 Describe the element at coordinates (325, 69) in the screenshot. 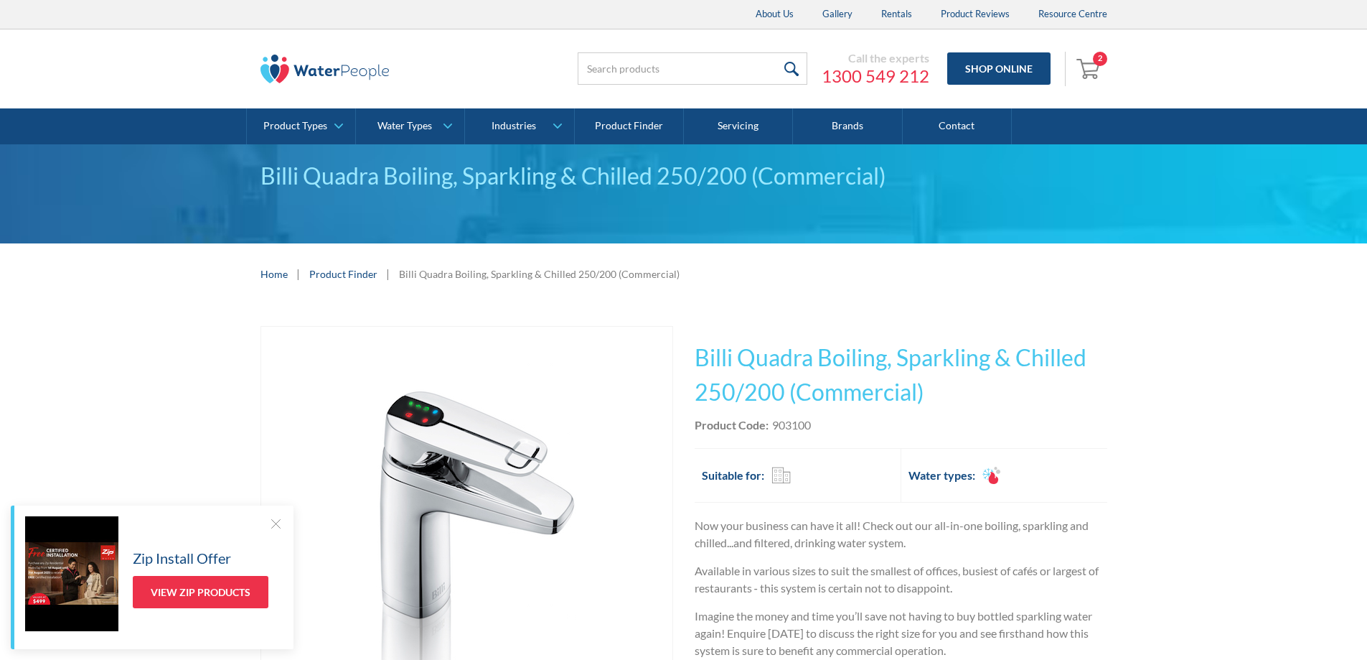

I see `img: The Water People` at that location.